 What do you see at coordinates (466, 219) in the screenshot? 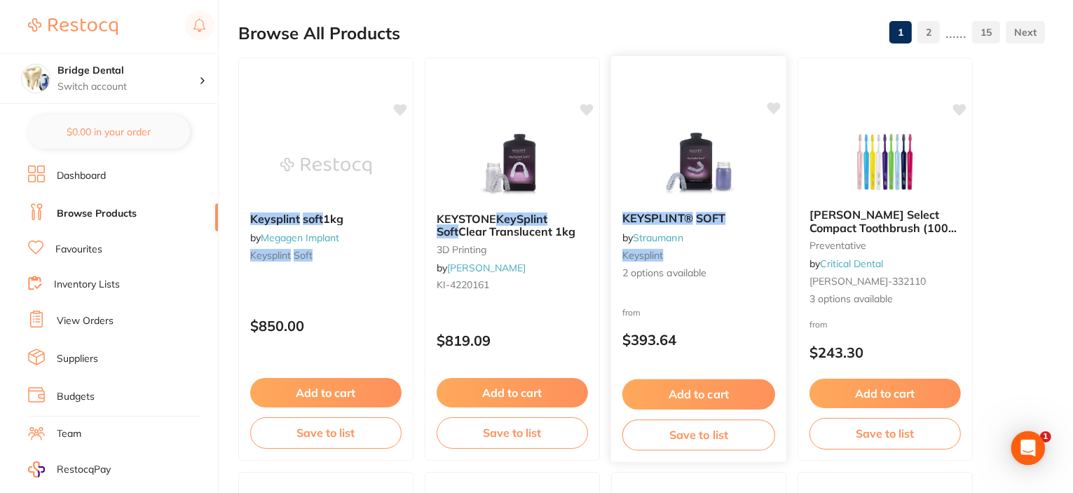
I see `span: KEYSTONE` at bounding box center [466, 219].